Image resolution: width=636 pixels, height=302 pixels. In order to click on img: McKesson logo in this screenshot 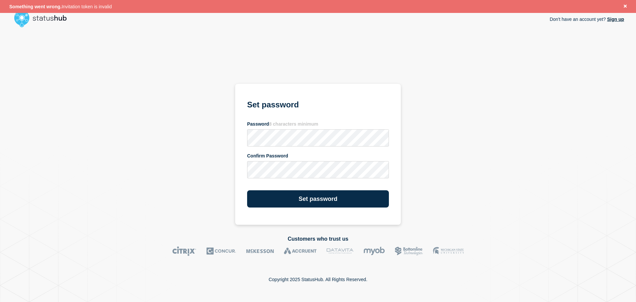, I will do `click(260, 251)`.